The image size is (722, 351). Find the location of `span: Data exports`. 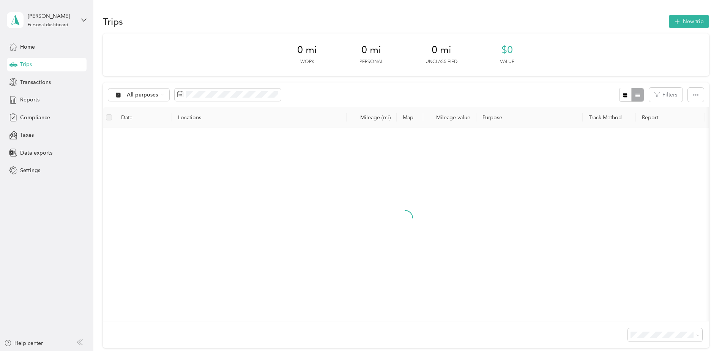

span: Data exports is located at coordinates (36, 153).